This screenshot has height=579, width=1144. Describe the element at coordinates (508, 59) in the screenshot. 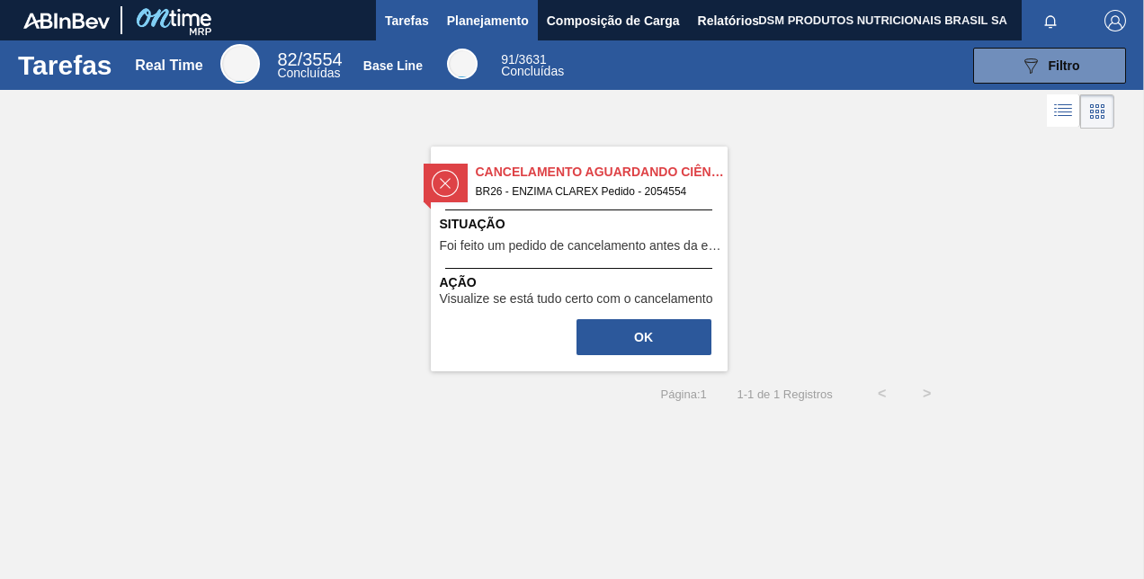

I see `span: 91` at that location.